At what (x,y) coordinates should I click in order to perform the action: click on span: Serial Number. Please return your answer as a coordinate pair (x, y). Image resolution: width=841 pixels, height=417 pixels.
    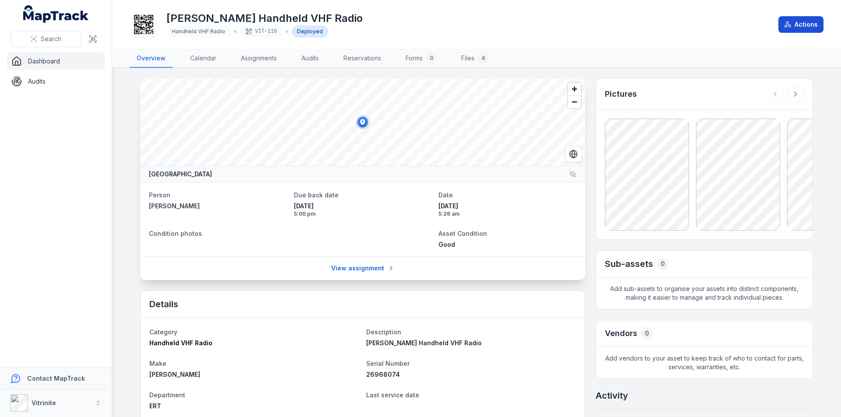
    Looking at the image, I should click on (388, 364).